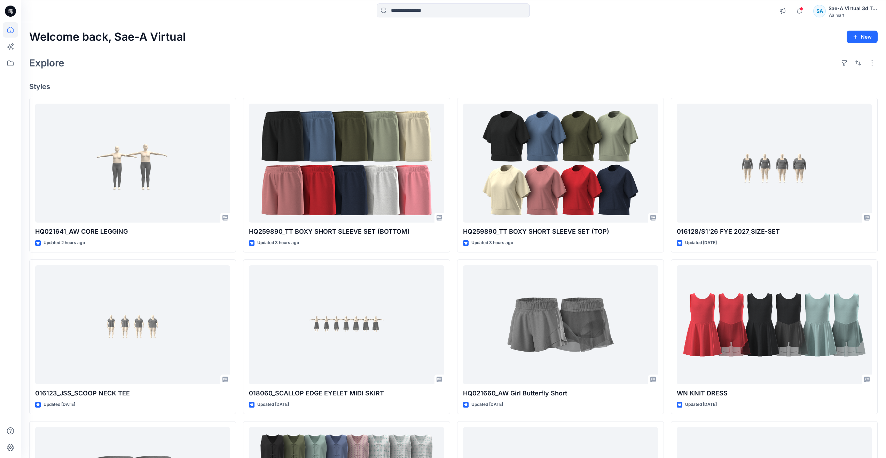 This screenshot has height=458, width=886. What do you see at coordinates (346, 394) in the screenshot?
I see `p: 018060_SCALLOP EDGE EYELET MIDI SKIRT` at bounding box center [346, 394].